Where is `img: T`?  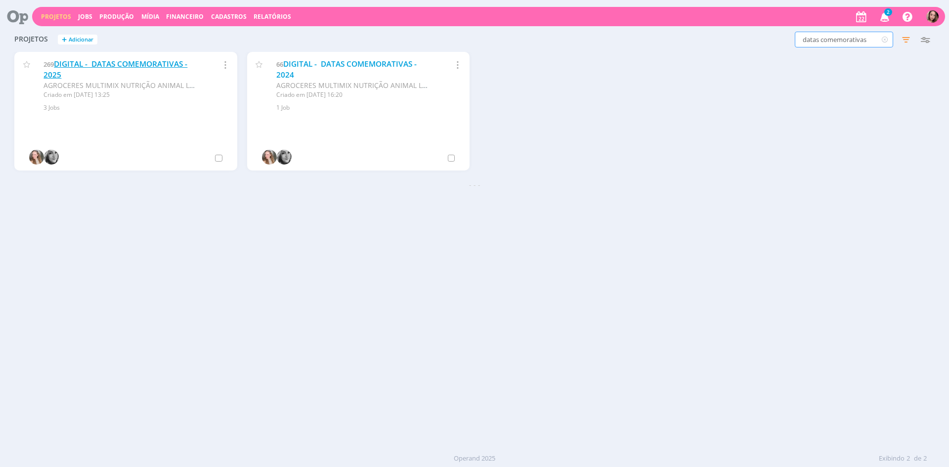 img: T is located at coordinates (932, 16).